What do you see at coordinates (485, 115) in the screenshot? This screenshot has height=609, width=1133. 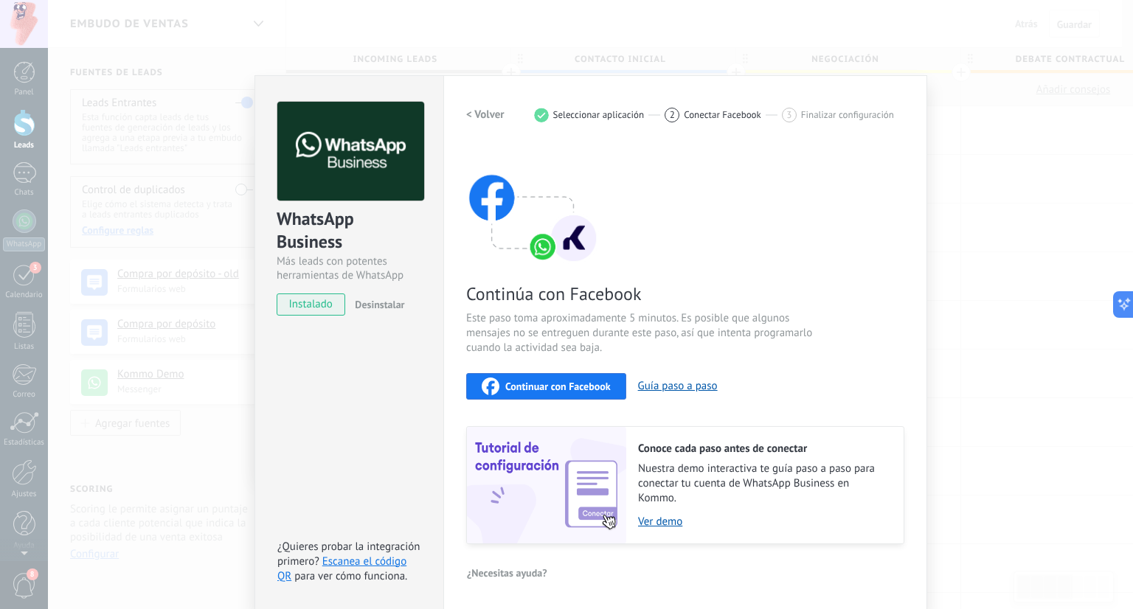 I see `button: < Volver` at bounding box center [485, 115].